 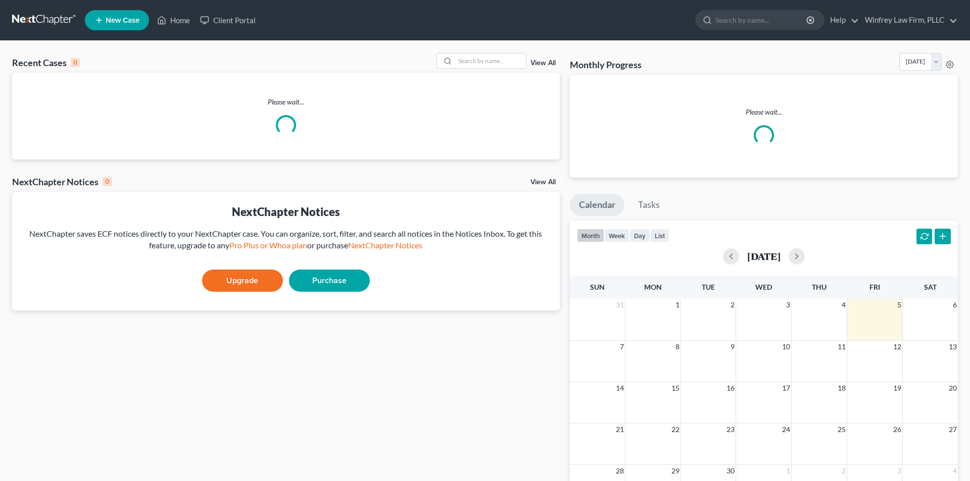 What do you see at coordinates (842, 430) in the screenshot?
I see `span: 25` at bounding box center [842, 430].